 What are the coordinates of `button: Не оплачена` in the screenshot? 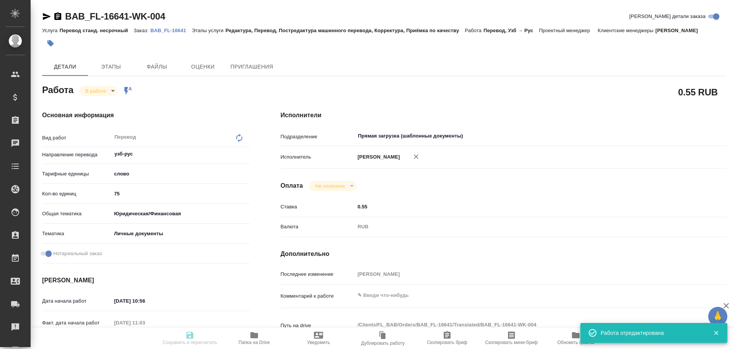 It's located at (329, 186).